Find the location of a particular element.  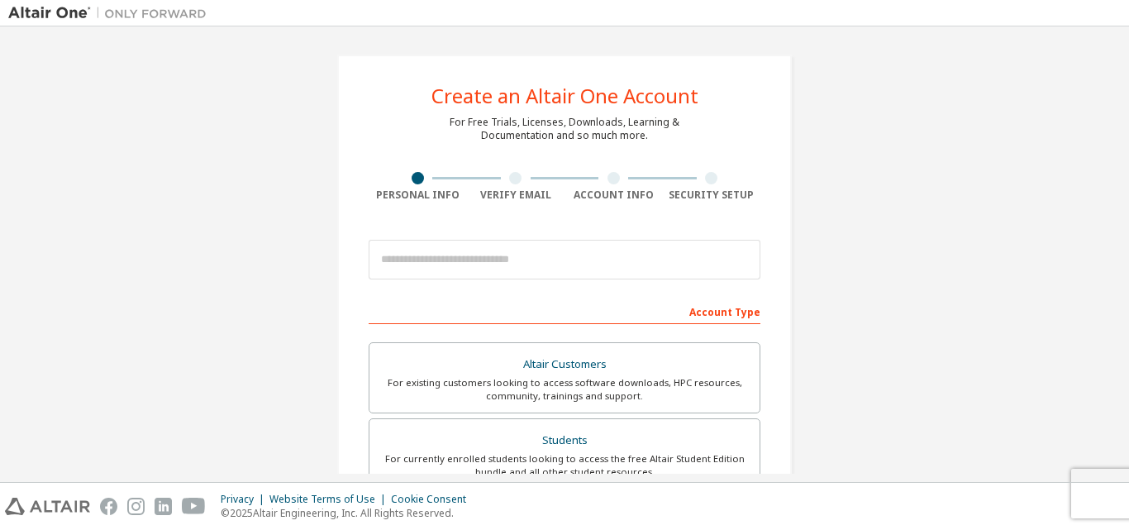

div: For currently enrolled students looking to access the free Altair Student Edition bundle and all ... is located at coordinates (565, 465).